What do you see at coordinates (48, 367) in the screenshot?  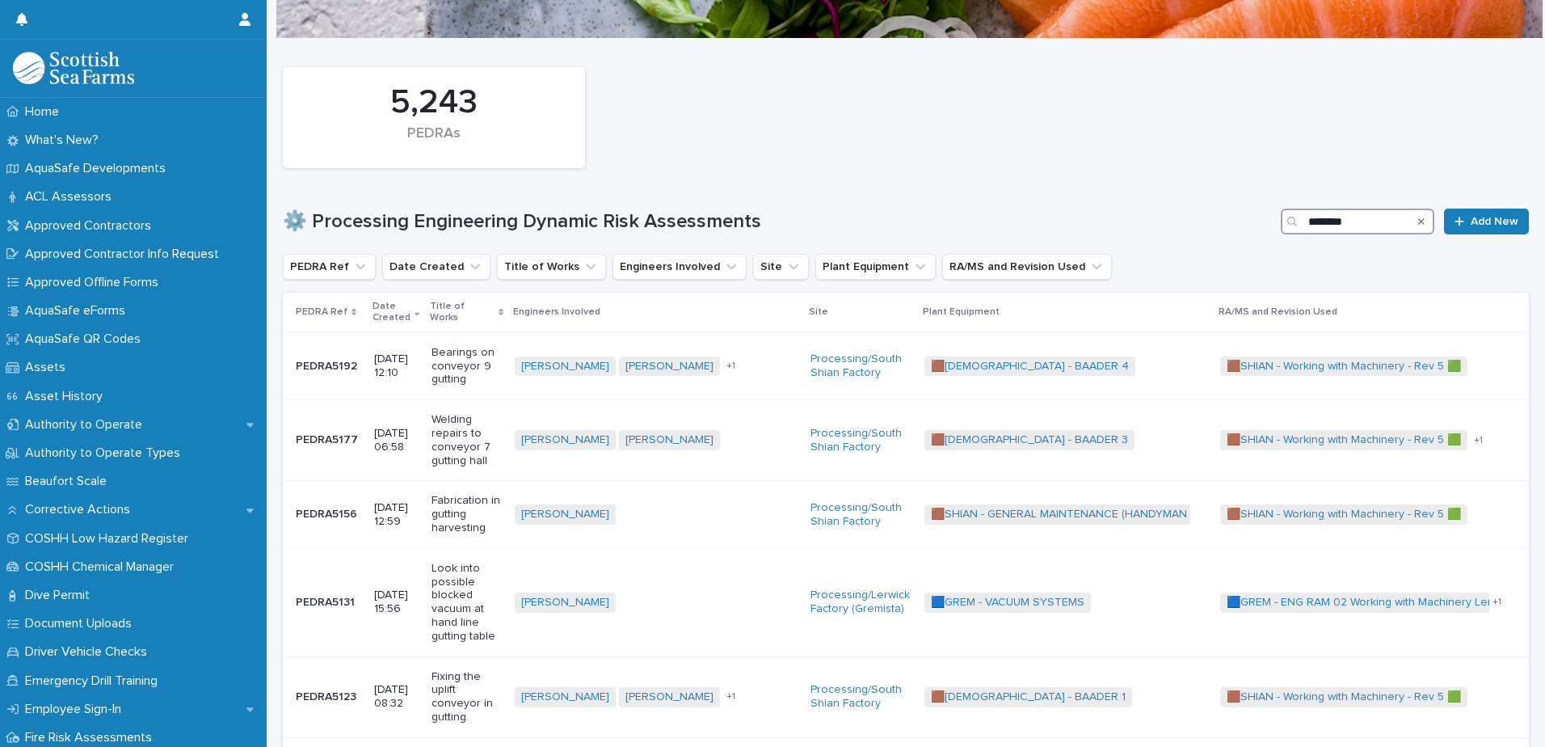 I see `p: Assets` at bounding box center [48, 367].